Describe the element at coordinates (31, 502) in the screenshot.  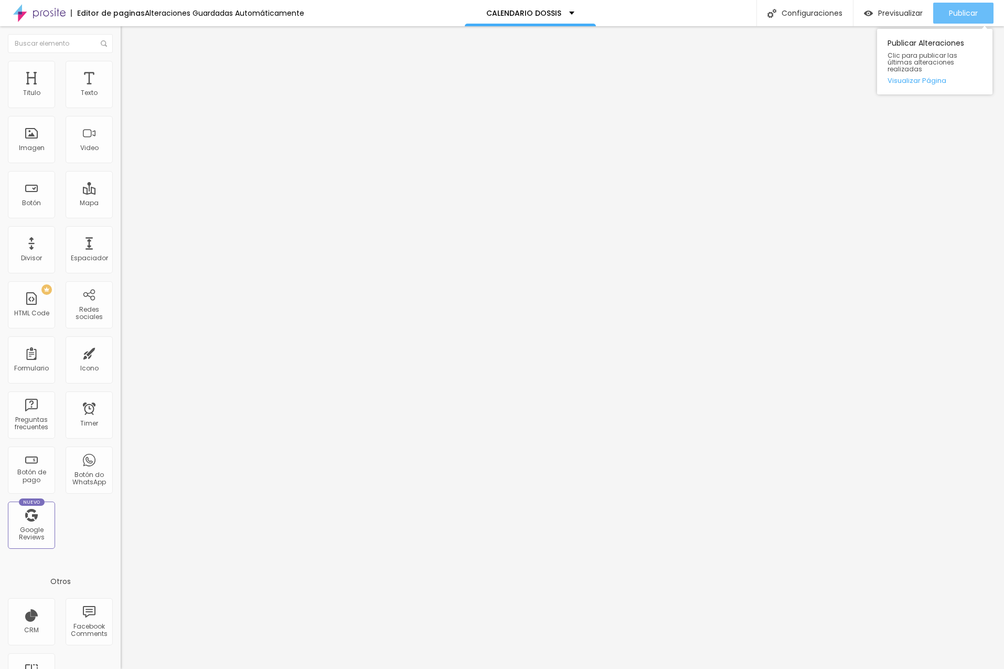
I see `div: Nuevo` at that location.